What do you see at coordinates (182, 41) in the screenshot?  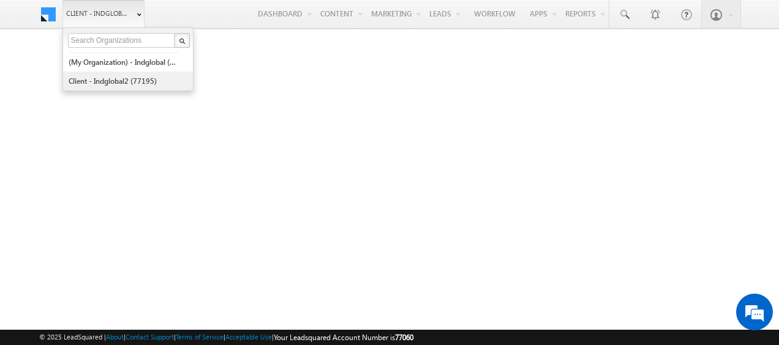 I see `img: Search` at bounding box center [182, 41].